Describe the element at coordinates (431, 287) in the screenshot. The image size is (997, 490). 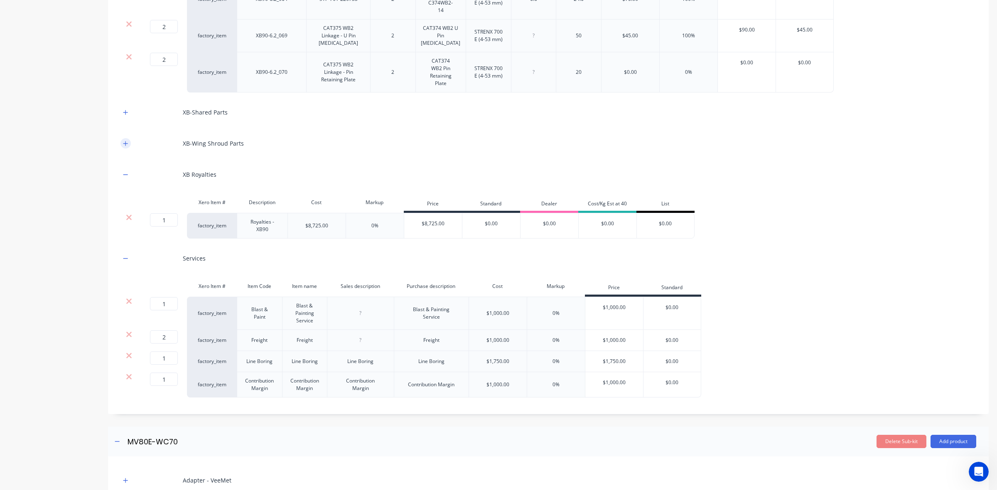
I see `div: Purchase description` at that location.